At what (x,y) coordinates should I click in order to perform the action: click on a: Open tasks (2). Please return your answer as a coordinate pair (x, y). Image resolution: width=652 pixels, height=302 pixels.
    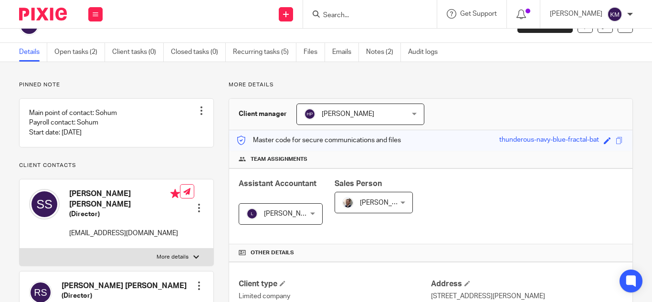
    Looking at the image, I should click on (80, 52).